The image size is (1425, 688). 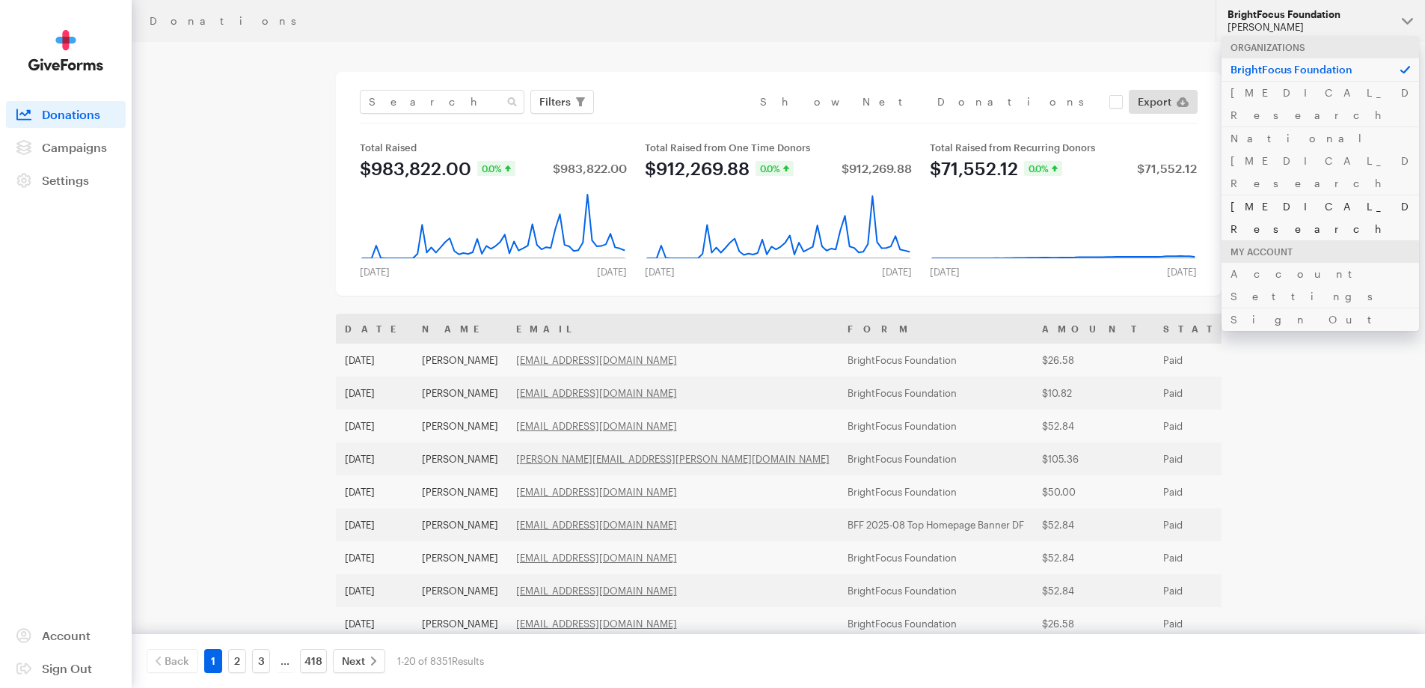 What do you see at coordinates (936, 328) in the screenshot?
I see `th: Form` at bounding box center [936, 328].